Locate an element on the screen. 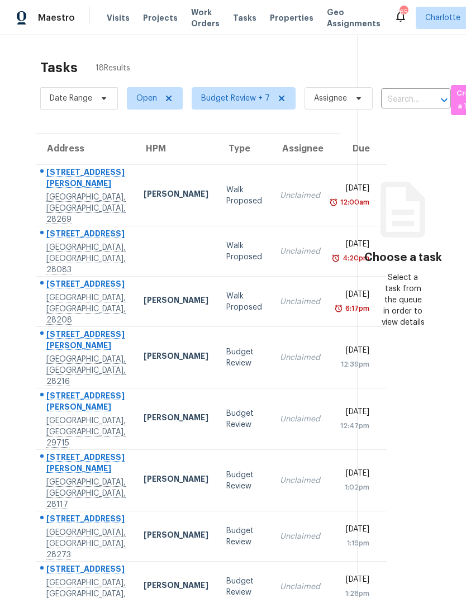 The width and height of the screenshot is (466, 598). div: Select a task from the queue in order to view details is located at coordinates (403, 300).